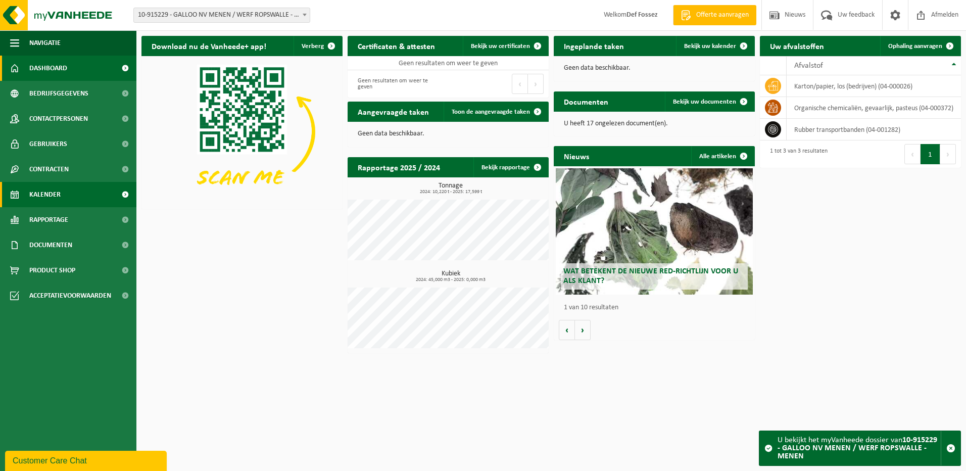 The height and width of the screenshot is (471, 966). What do you see at coordinates (723, 156) in the screenshot?
I see `a: Alle artikelen` at bounding box center [723, 156].